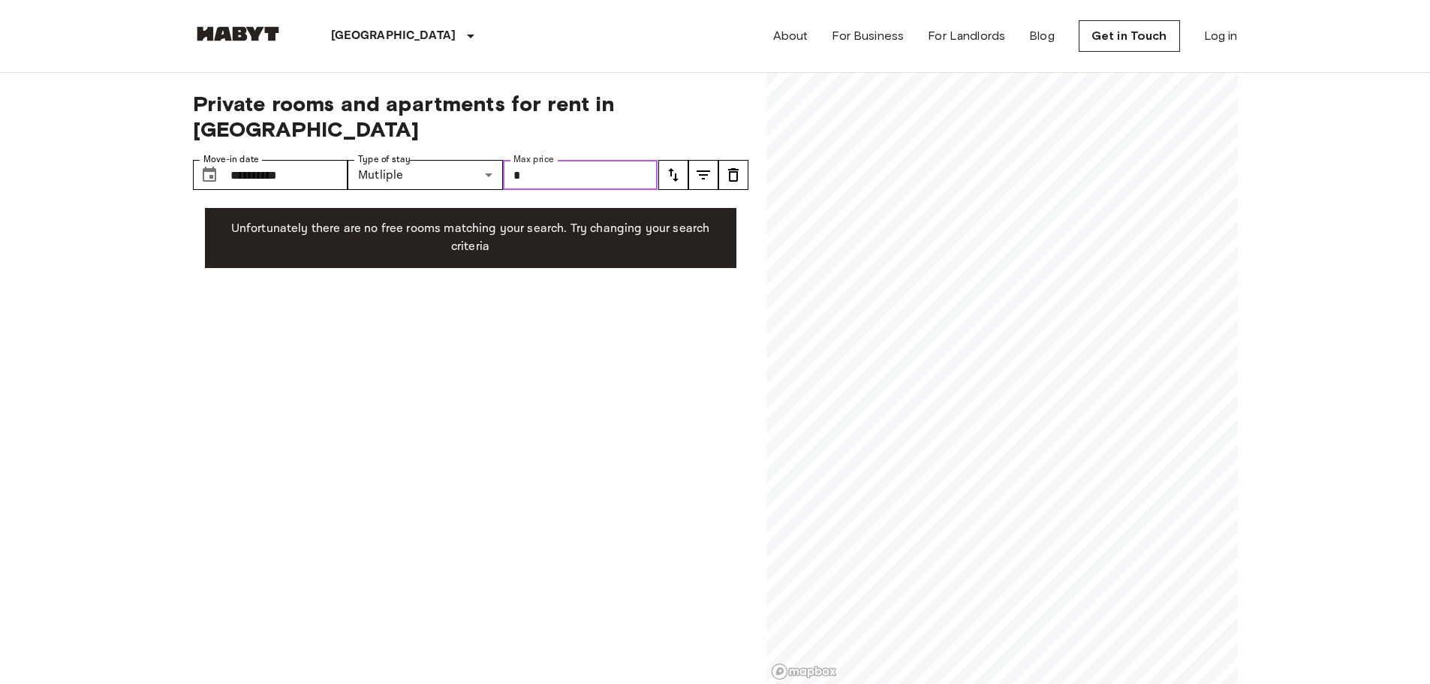 This screenshot has width=1430, height=684. What do you see at coordinates (1129, 36) in the screenshot?
I see `a: Get in Touch` at bounding box center [1129, 36].